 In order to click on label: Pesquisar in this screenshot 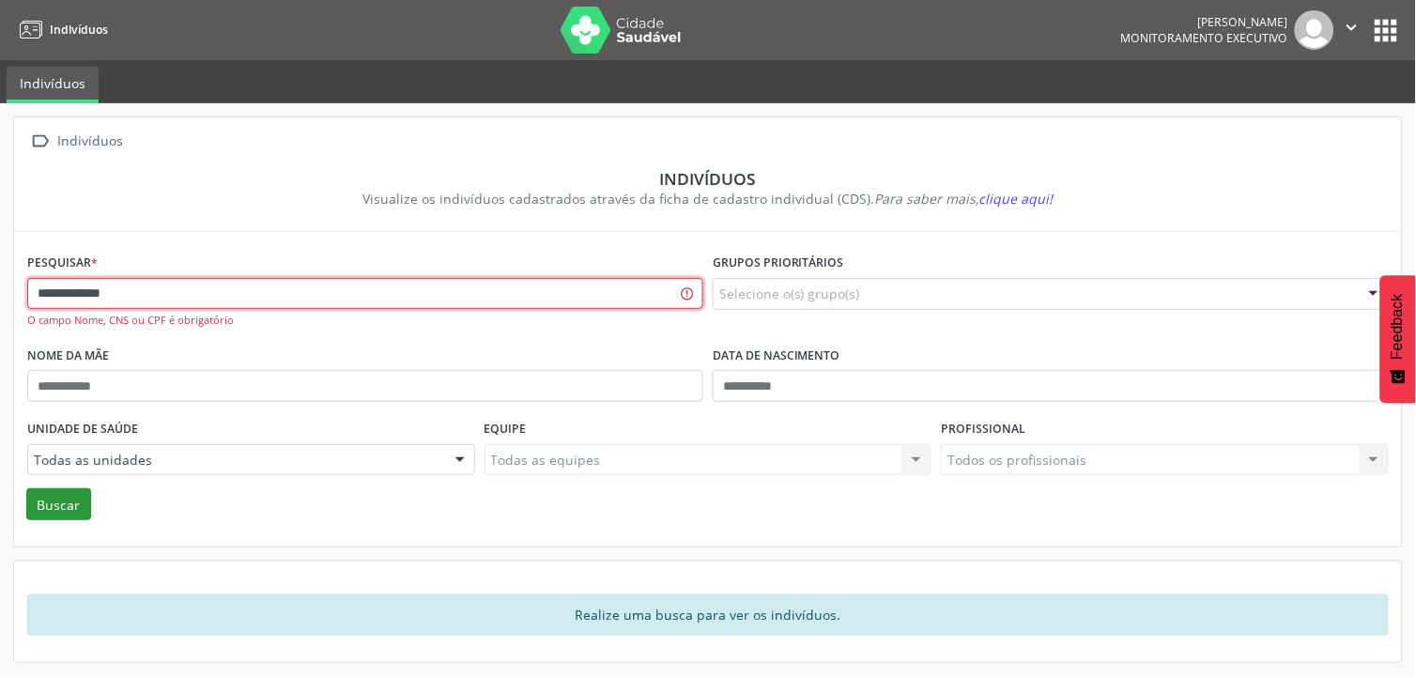, I will do `click(62, 263)`.